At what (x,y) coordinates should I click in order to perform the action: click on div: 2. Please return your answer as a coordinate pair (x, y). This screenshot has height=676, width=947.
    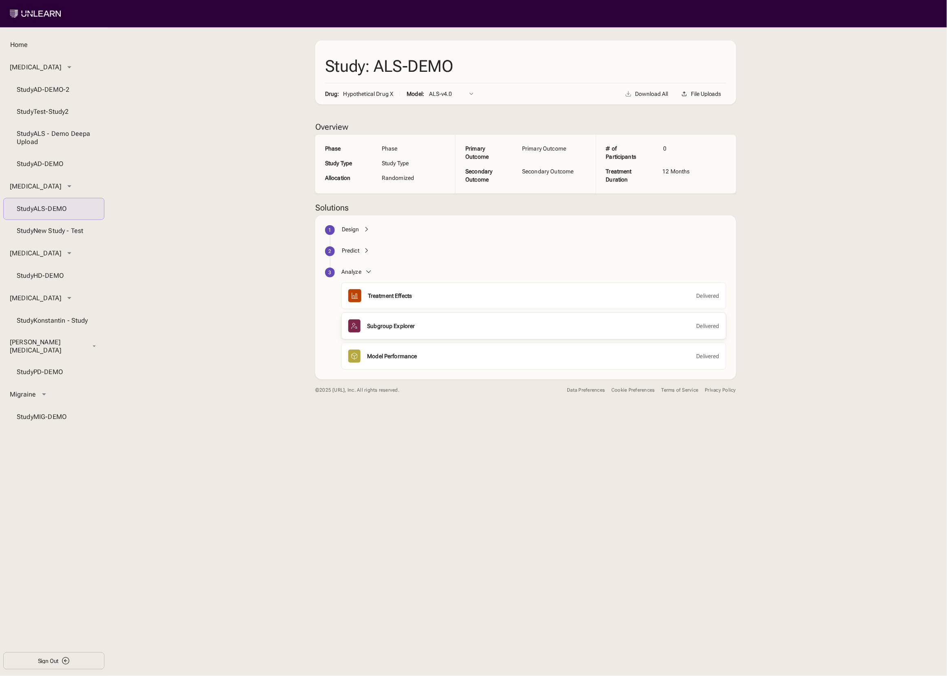
    Looking at the image, I should click on (330, 251).